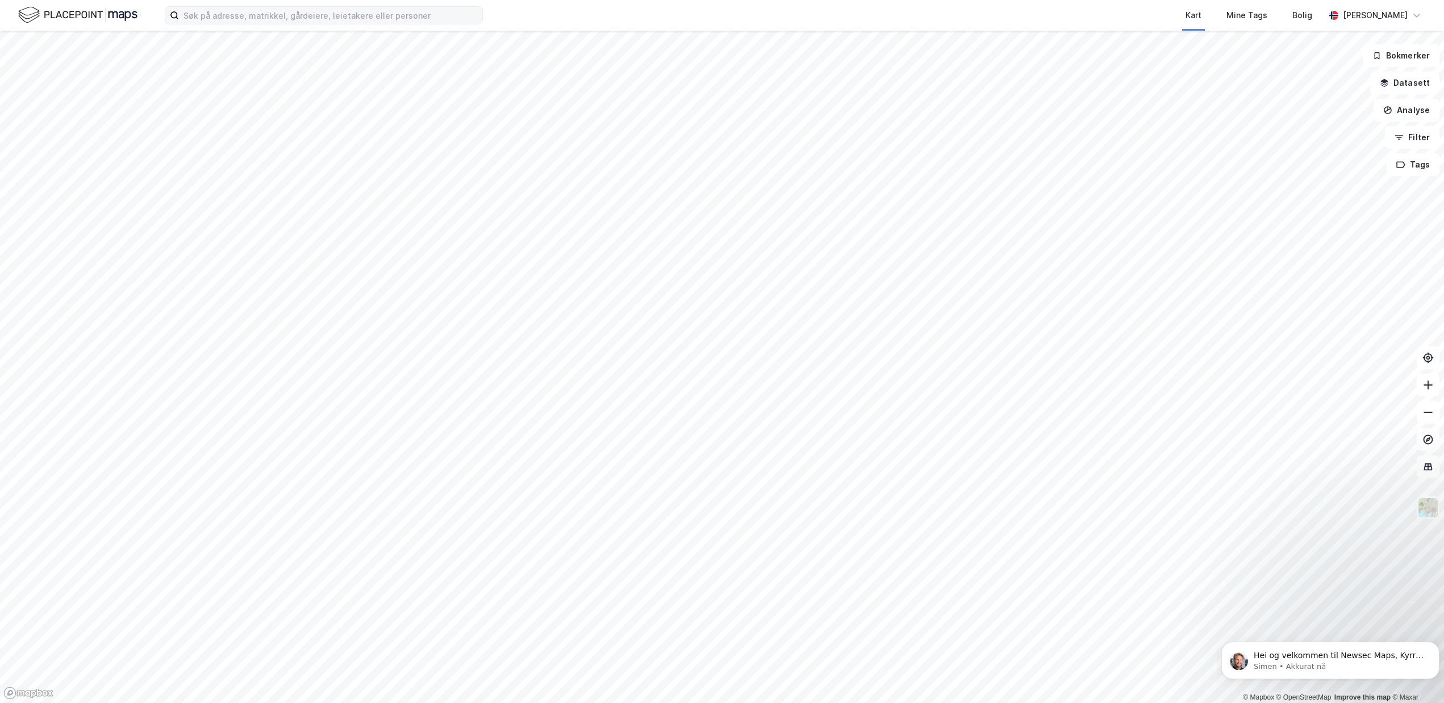 The height and width of the screenshot is (703, 1444). I want to click on p: Message from Simen, sent Akkurat nå, so click(123, 49).